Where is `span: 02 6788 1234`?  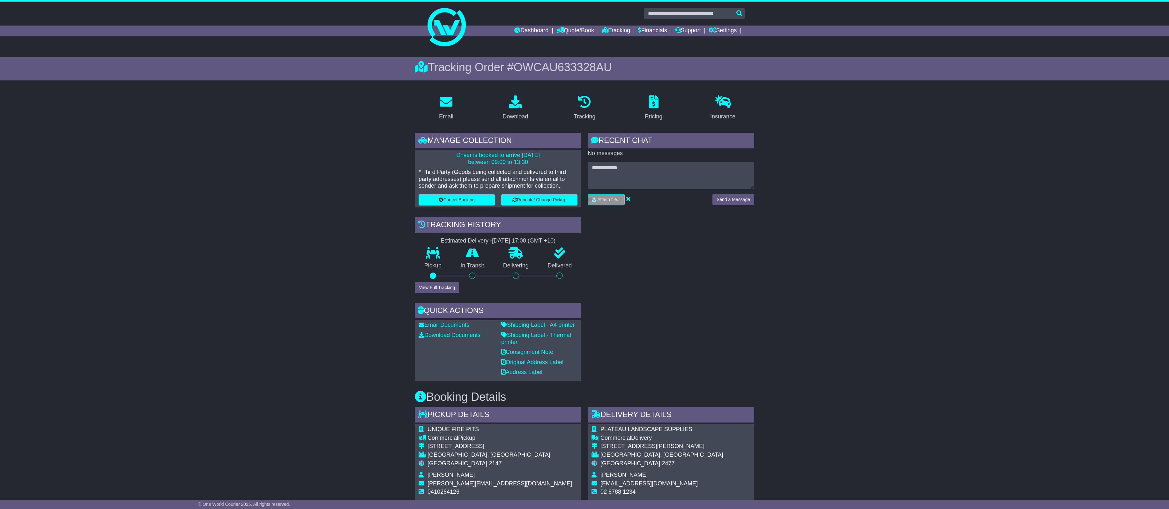
span: 02 6788 1234 is located at coordinates (618, 492).